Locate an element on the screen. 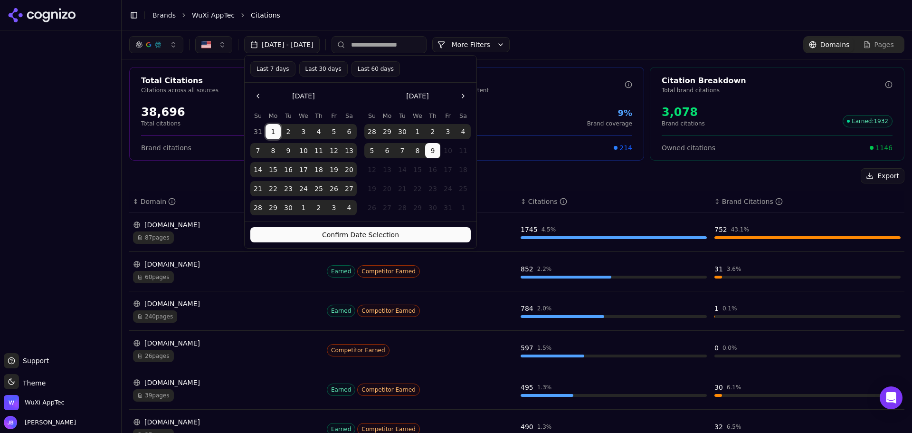 The height and width of the screenshot is (433, 912). div: 6.5 % is located at coordinates (734, 427).